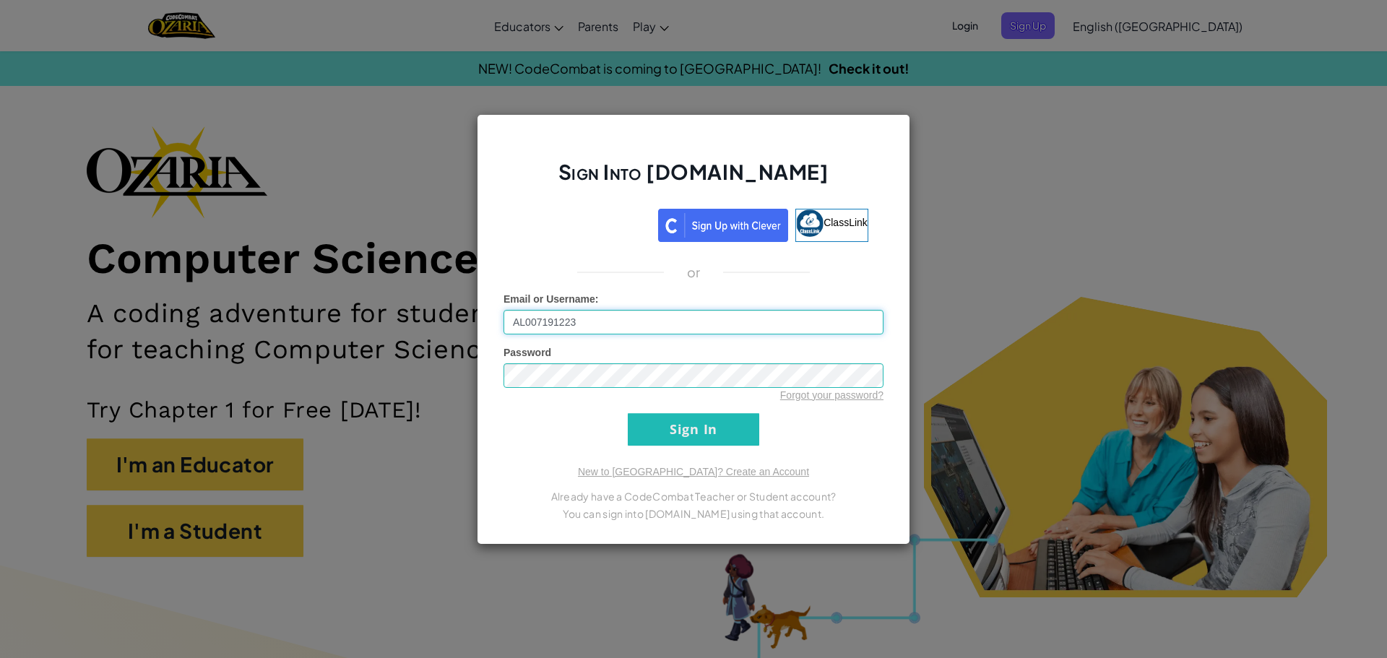 Image resolution: width=1387 pixels, height=658 pixels. Describe the element at coordinates (831, 395) in the screenshot. I see `a: Forgot your password?` at that location.